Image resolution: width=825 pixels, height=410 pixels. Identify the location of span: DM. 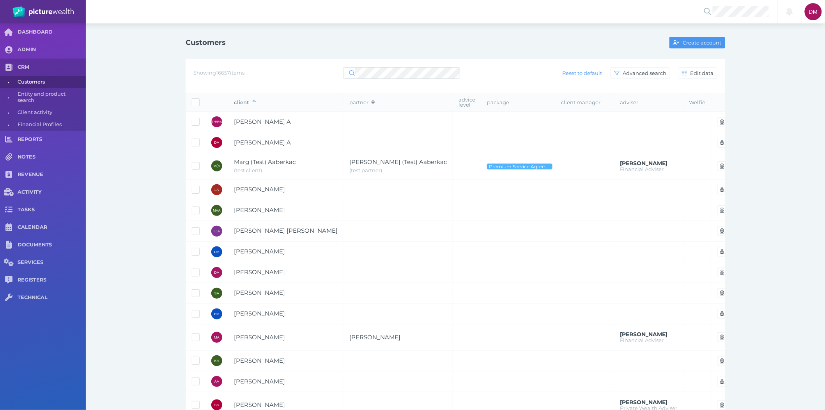
(814, 12).